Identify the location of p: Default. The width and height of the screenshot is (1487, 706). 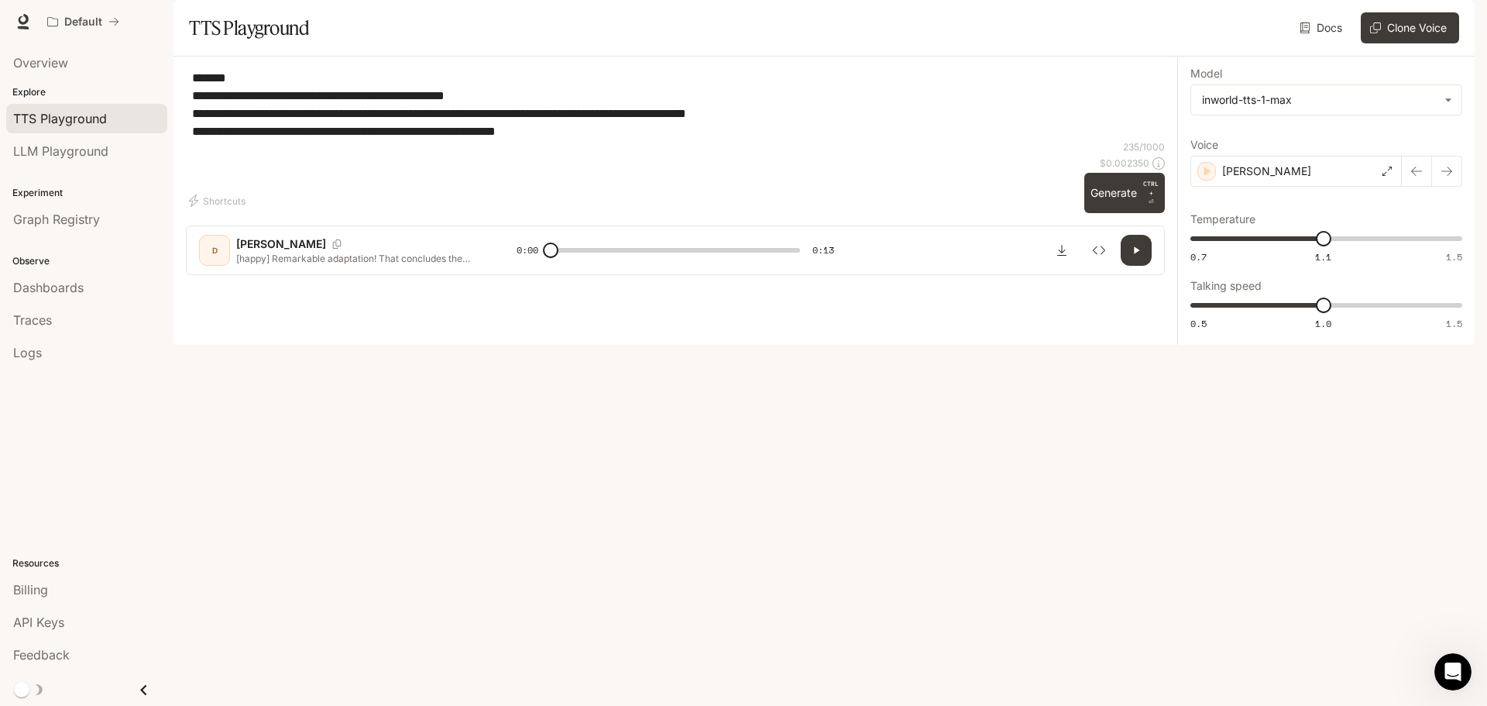
(83, 22).